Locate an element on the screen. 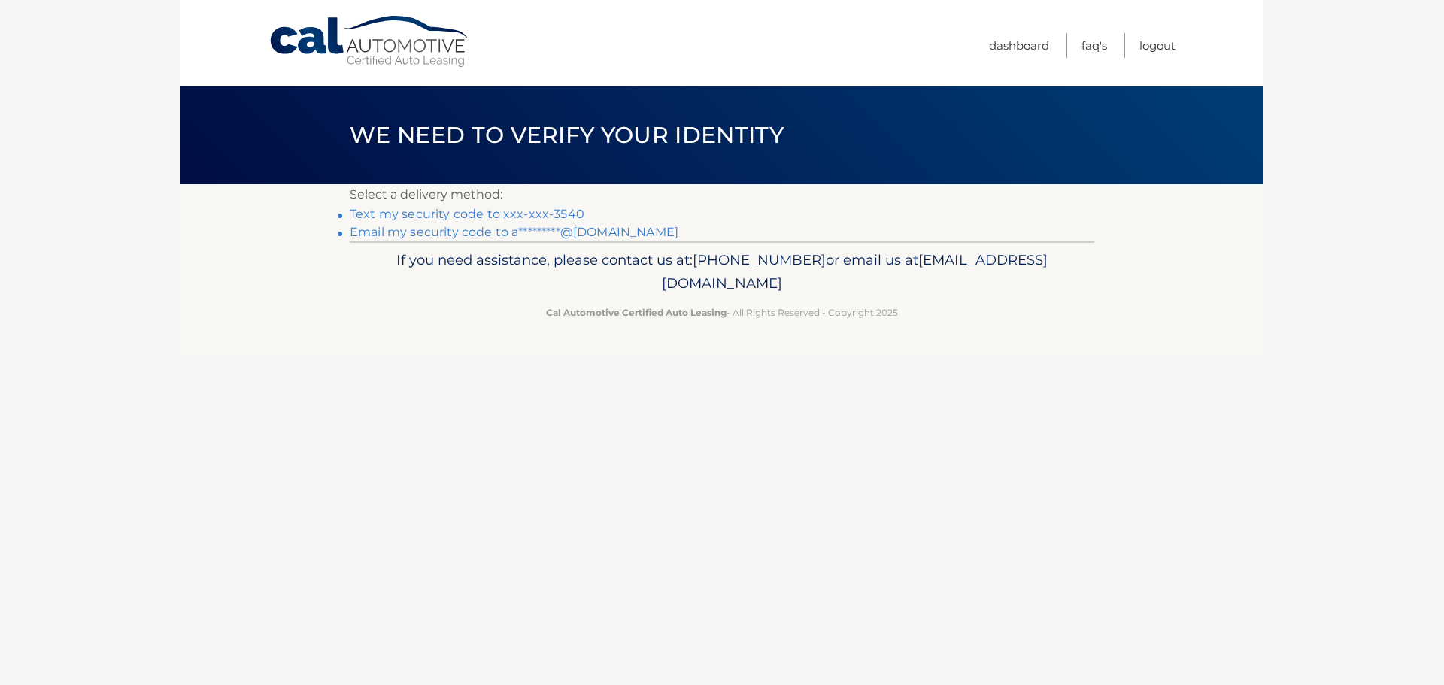  p: If you need assistance, please contact us at: or email us at is located at coordinates (722, 272).